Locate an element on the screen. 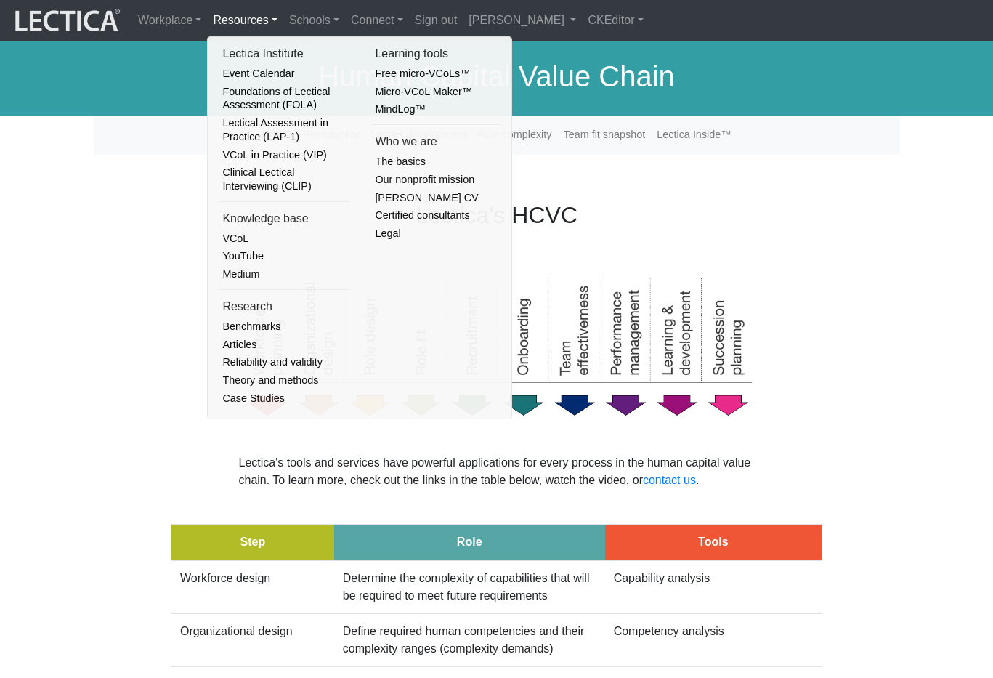  a: Sign out is located at coordinates (436, 20).